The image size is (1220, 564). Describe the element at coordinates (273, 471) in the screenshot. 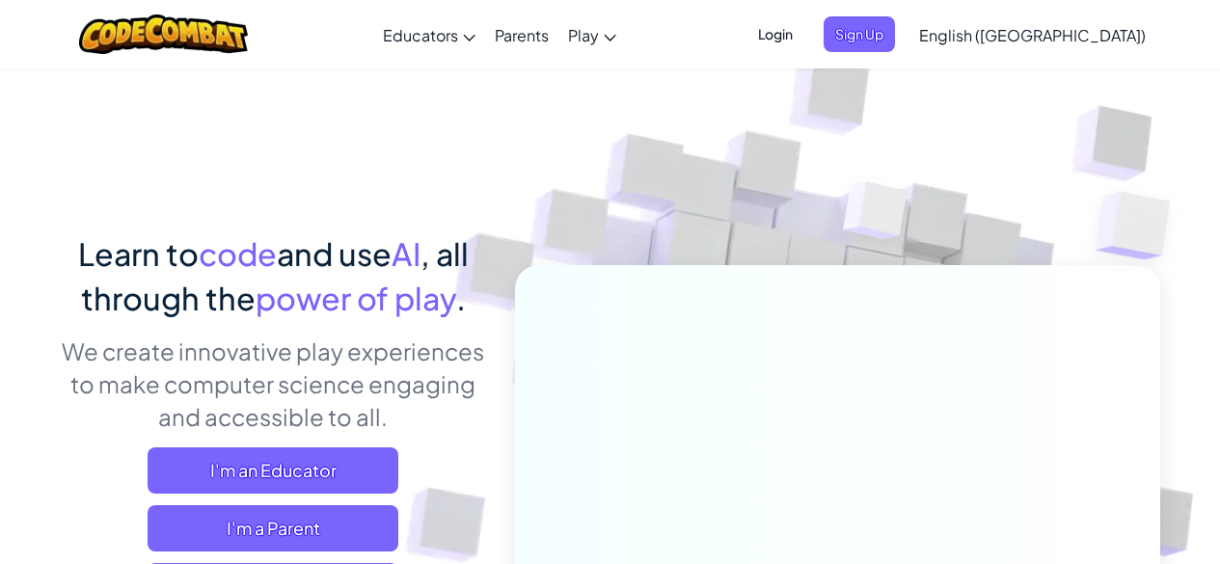

I see `a: I'm an Educator` at that location.